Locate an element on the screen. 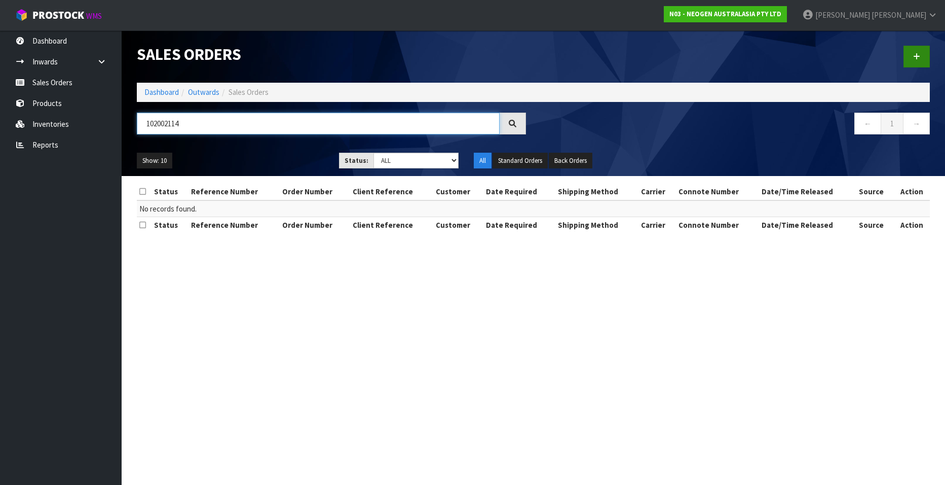 The width and height of the screenshot is (945, 485). img: cube-alt.png is located at coordinates (21, 15).